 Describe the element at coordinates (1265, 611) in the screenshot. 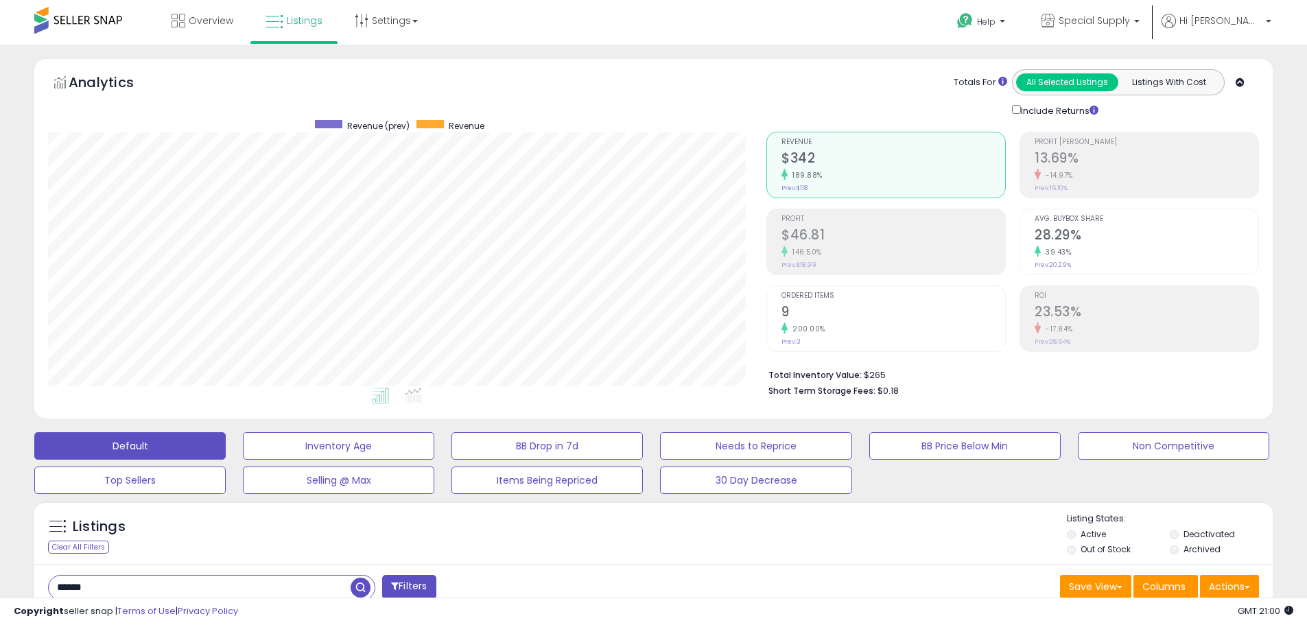

I see `span: 2025-08-11 21:00 GMT` at that location.